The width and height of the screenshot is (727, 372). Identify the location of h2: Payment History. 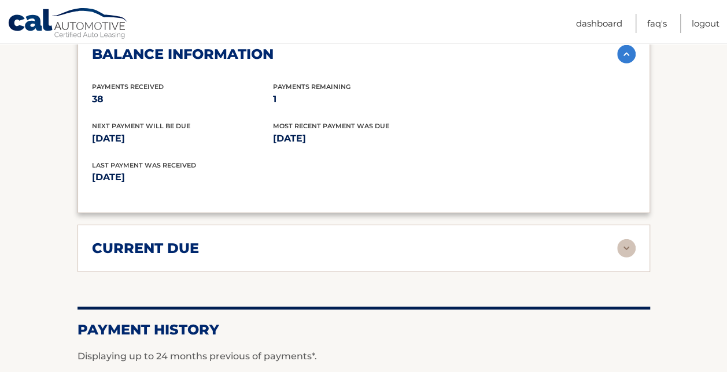
(364, 330).